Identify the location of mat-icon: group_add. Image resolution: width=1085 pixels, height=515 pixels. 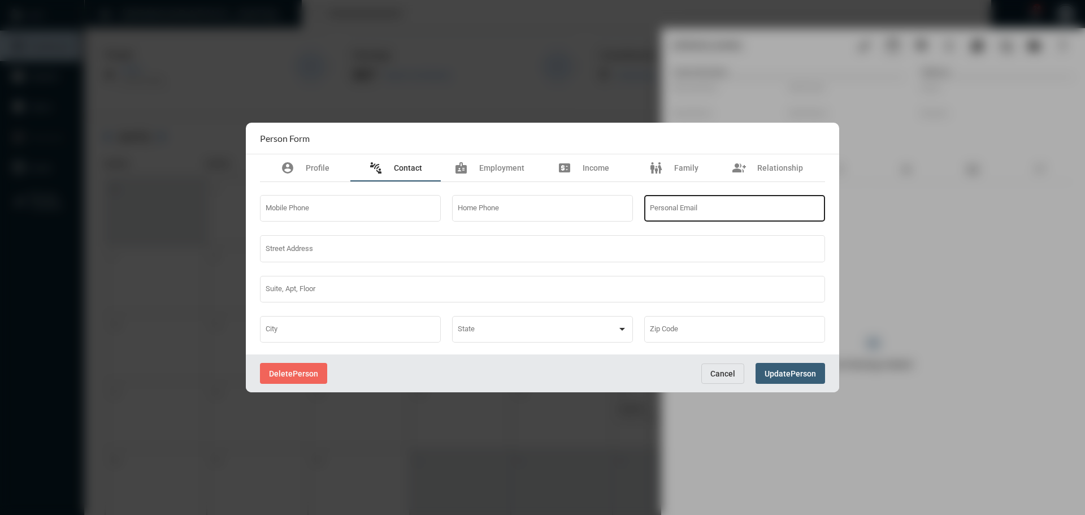
(739, 168).